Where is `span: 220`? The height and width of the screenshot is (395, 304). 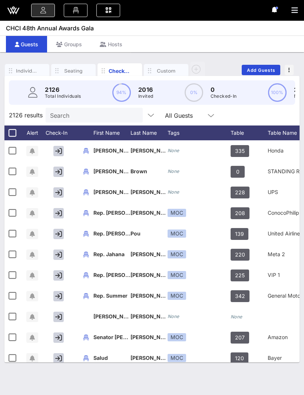
span: 220 is located at coordinates (240, 255).